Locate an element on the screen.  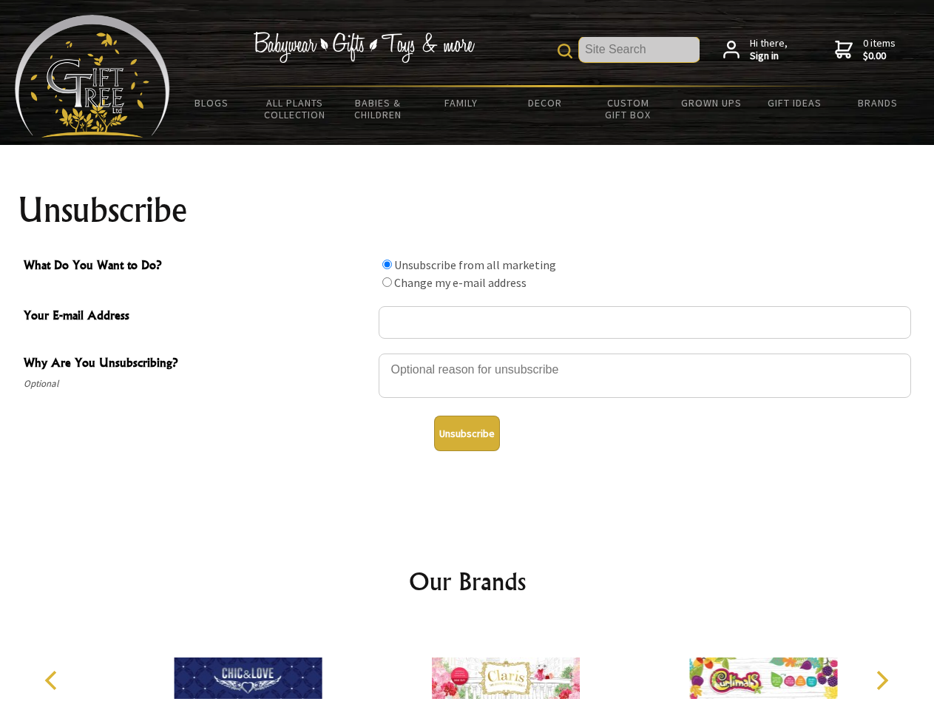
a: BLOGS is located at coordinates (212, 103).